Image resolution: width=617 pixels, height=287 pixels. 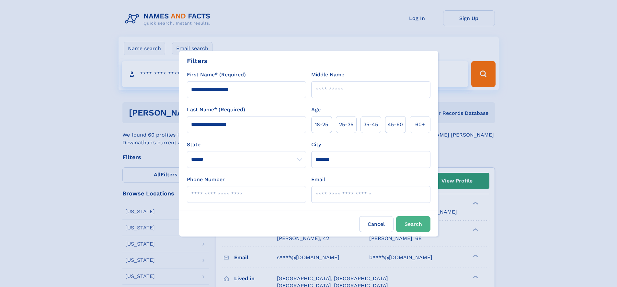 What do you see at coordinates (346, 125) in the screenshot?
I see `span: 25‑35` at bounding box center [346, 125].